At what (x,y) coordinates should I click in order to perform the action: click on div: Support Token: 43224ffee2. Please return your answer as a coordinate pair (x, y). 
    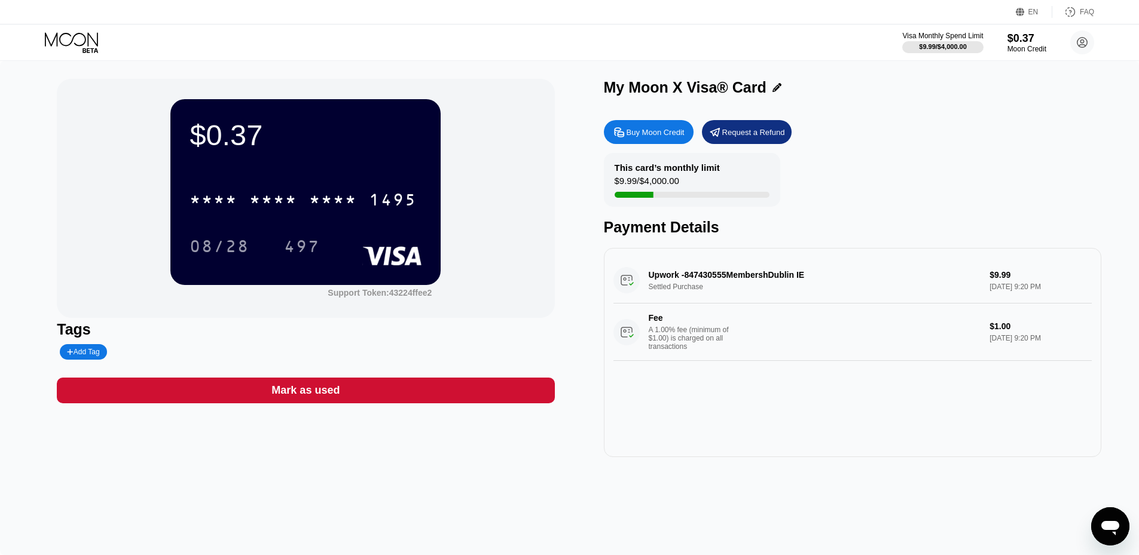
    Looking at the image, I should click on (380, 293).